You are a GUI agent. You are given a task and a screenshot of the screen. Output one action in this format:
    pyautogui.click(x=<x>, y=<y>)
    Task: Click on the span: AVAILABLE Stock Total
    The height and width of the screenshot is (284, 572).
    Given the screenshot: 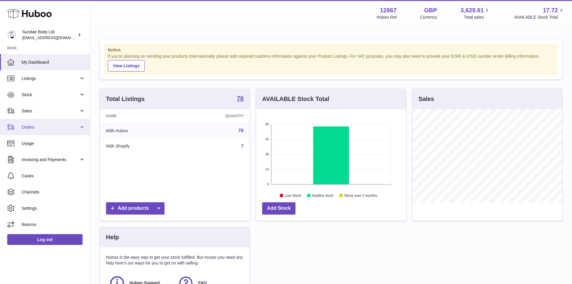 What is the action you would take?
    pyautogui.click(x=539, y=17)
    